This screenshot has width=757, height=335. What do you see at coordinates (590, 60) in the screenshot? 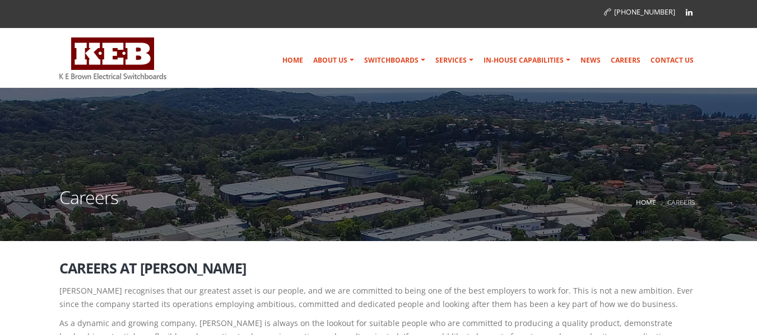
I see `a: News` at bounding box center [590, 60].